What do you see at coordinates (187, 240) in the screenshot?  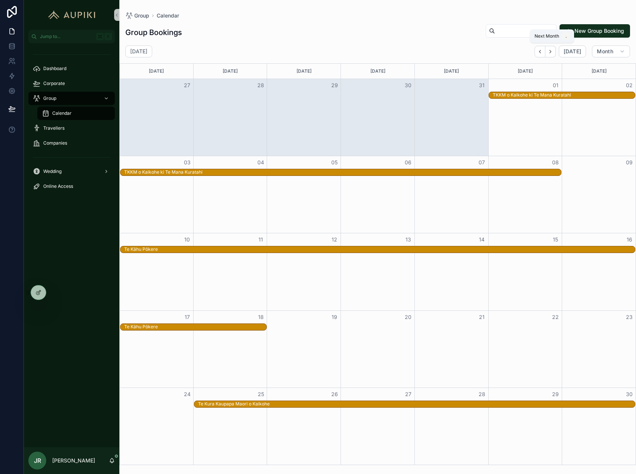 I see `button: 10` at bounding box center [187, 240].